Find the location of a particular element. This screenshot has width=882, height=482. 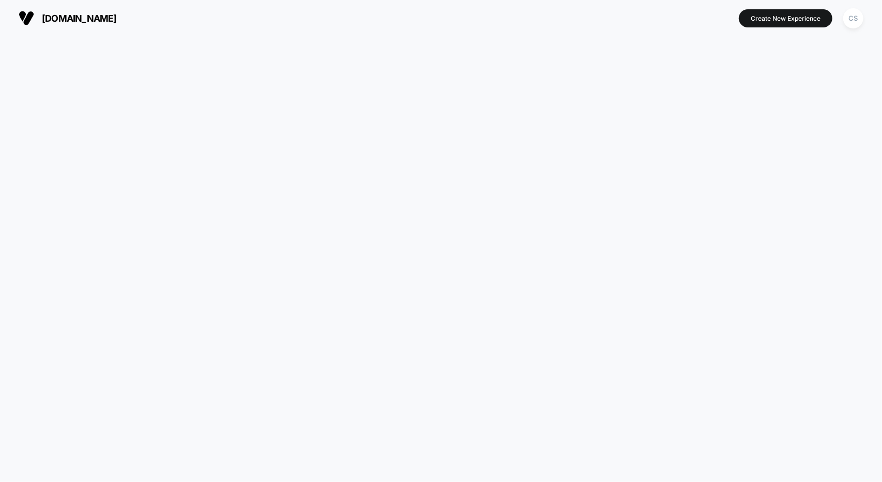

div: CS is located at coordinates (853, 18).